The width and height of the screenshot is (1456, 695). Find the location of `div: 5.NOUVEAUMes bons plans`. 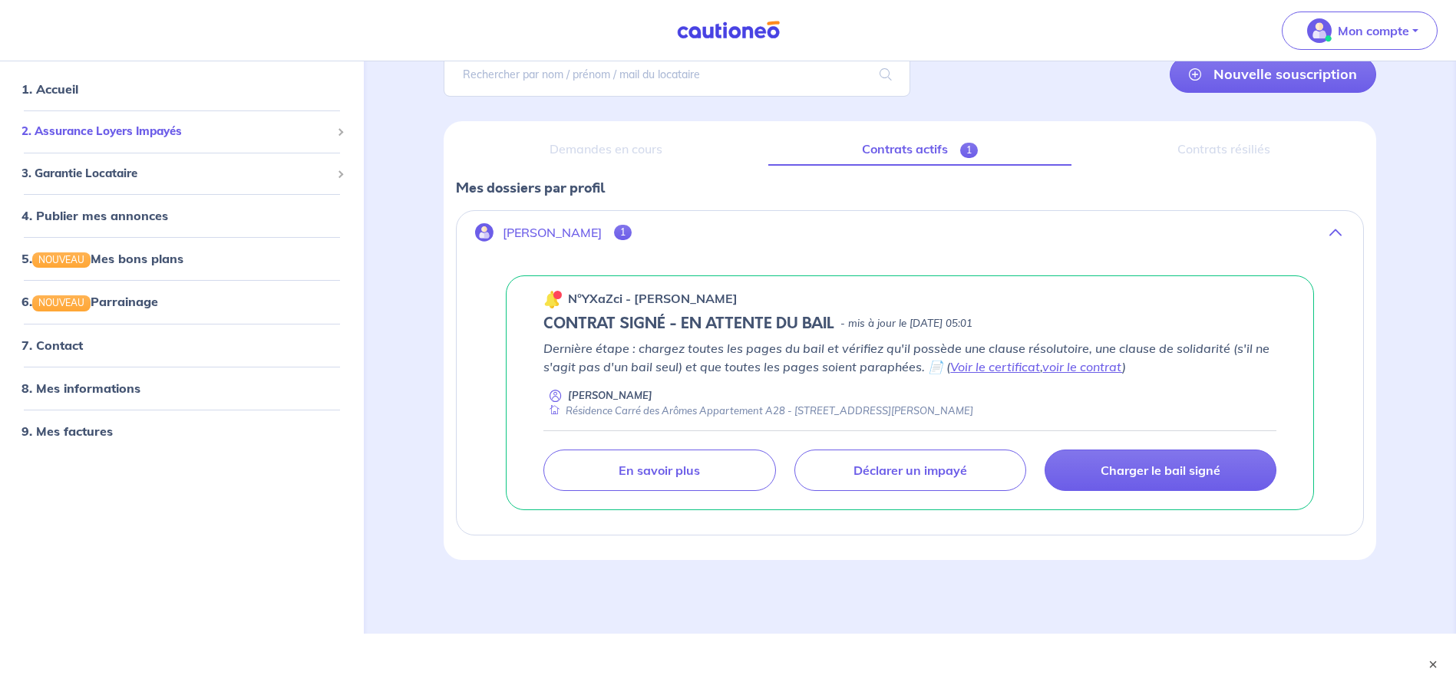

div: 5.NOUVEAUMes bons plans is located at coordinates (182, 259).